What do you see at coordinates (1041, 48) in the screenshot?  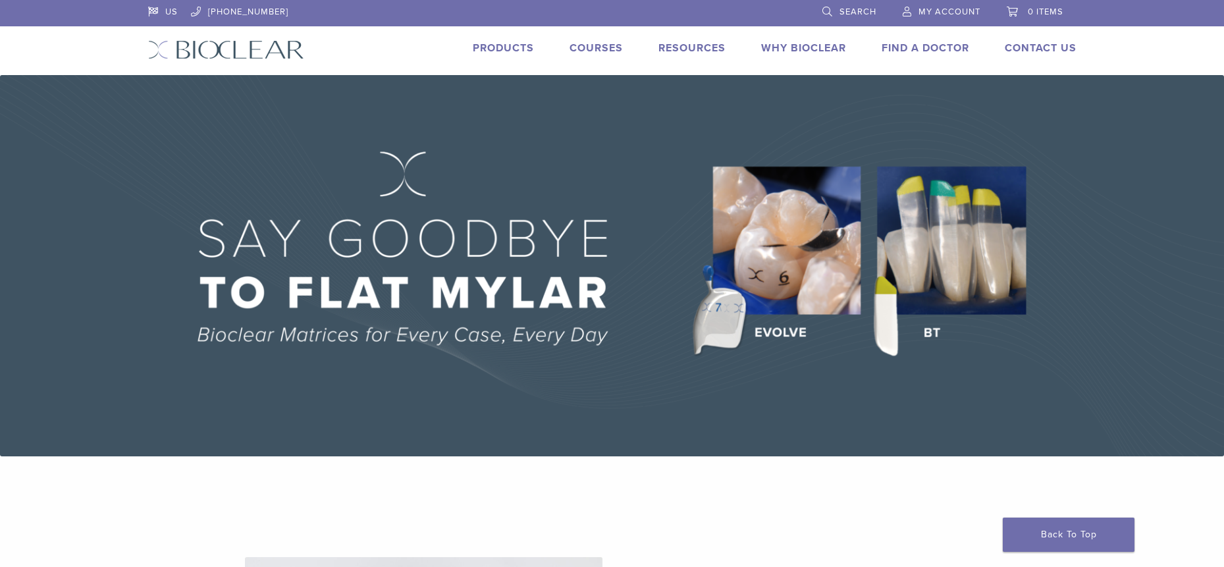 I see `a: Contact Us` at bounding box center [1041, 48].